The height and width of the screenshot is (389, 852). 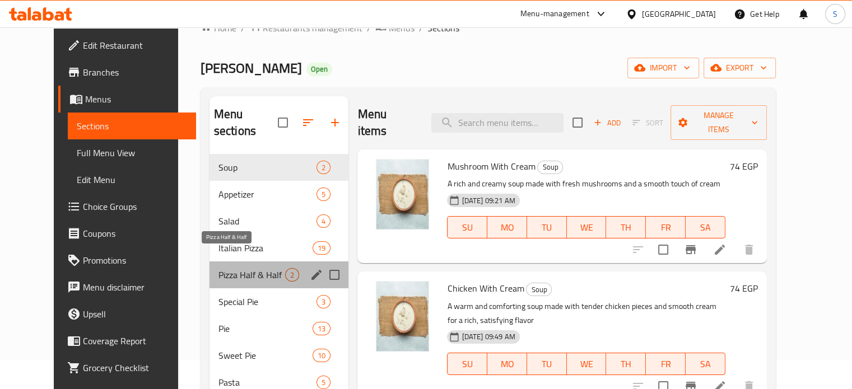 I want to click on span: Edit Menu, so click(x=132, y=180).